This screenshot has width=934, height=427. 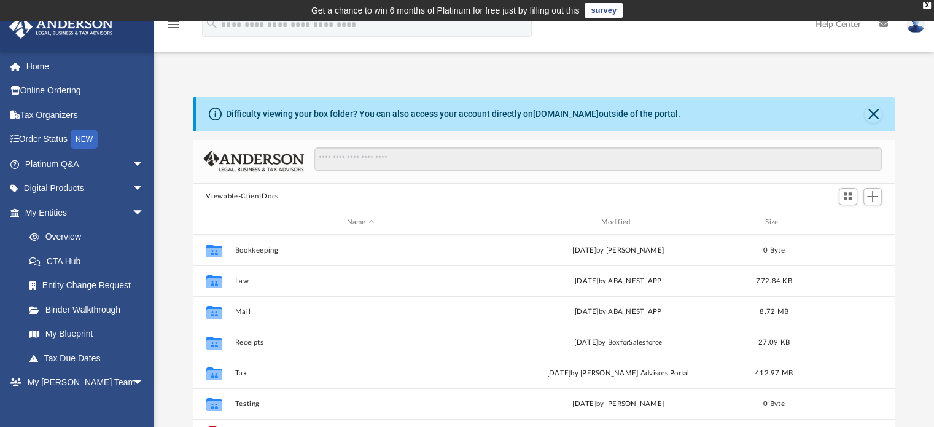 What do you see at coordinates (916, 24) in the screenshot?
I see `img: User Pic` at bounding box center [916, 24].